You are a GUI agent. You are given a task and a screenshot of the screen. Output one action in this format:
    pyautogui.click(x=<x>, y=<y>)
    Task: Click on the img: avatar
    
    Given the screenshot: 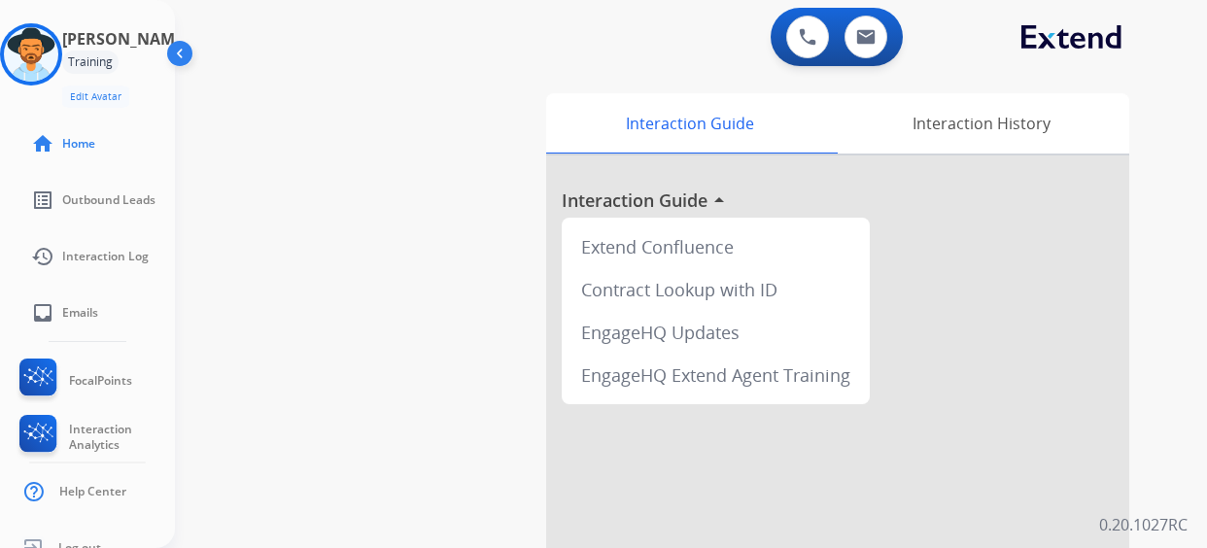 What is the action you would take?
    pyautogui.click(x=31, y=54)
    